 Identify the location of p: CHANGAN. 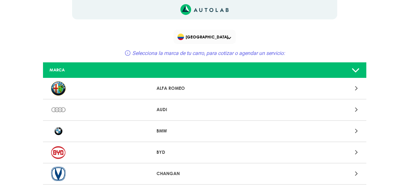
(204, 173).